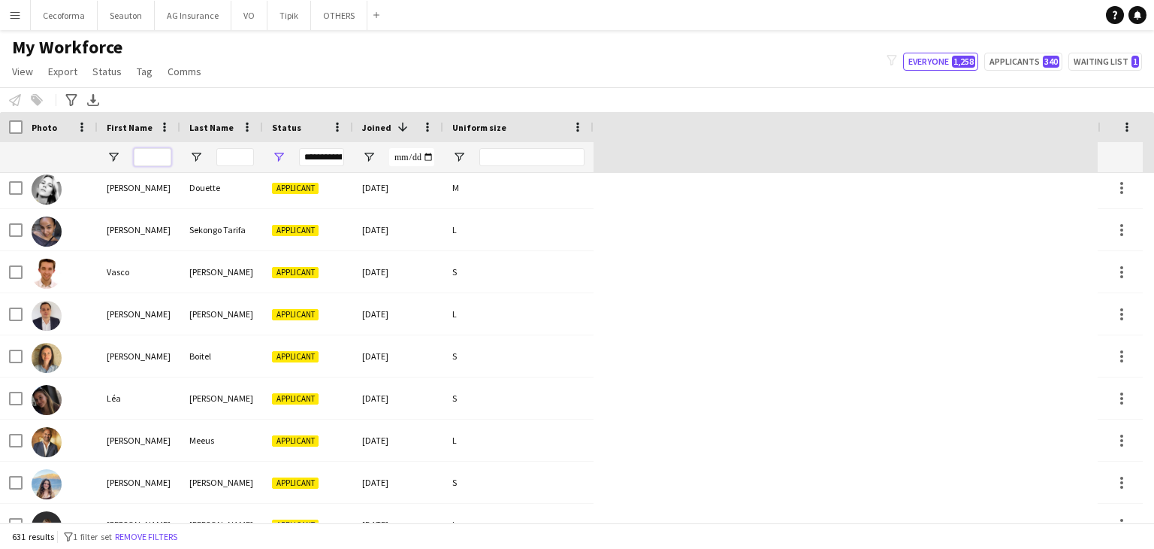 The width and height of the screenshot is (1154, 549). I want to click on span: Uniform size, so click(479, 127).